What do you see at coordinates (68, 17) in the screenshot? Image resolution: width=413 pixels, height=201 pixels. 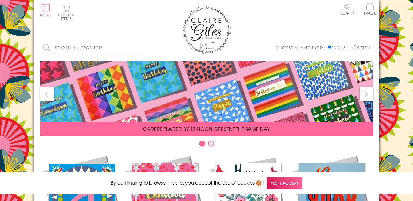 I see `span: 0 items` at bounding box center [68, 17].